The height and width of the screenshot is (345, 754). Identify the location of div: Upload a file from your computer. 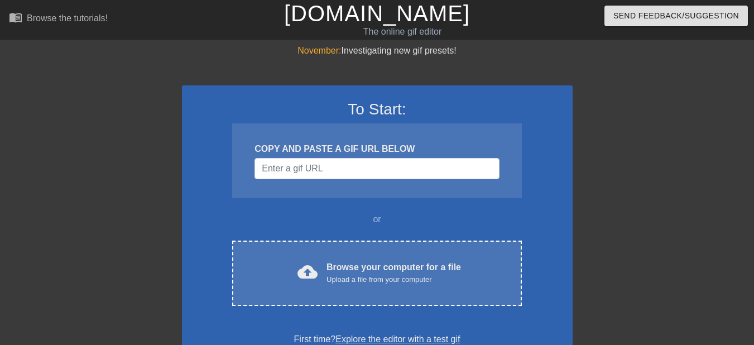
(393, 280).